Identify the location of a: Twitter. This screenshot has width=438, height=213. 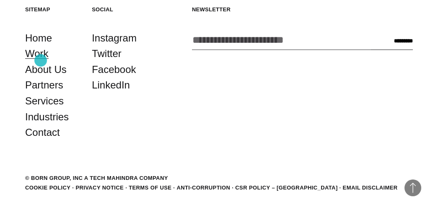
(106, 54).